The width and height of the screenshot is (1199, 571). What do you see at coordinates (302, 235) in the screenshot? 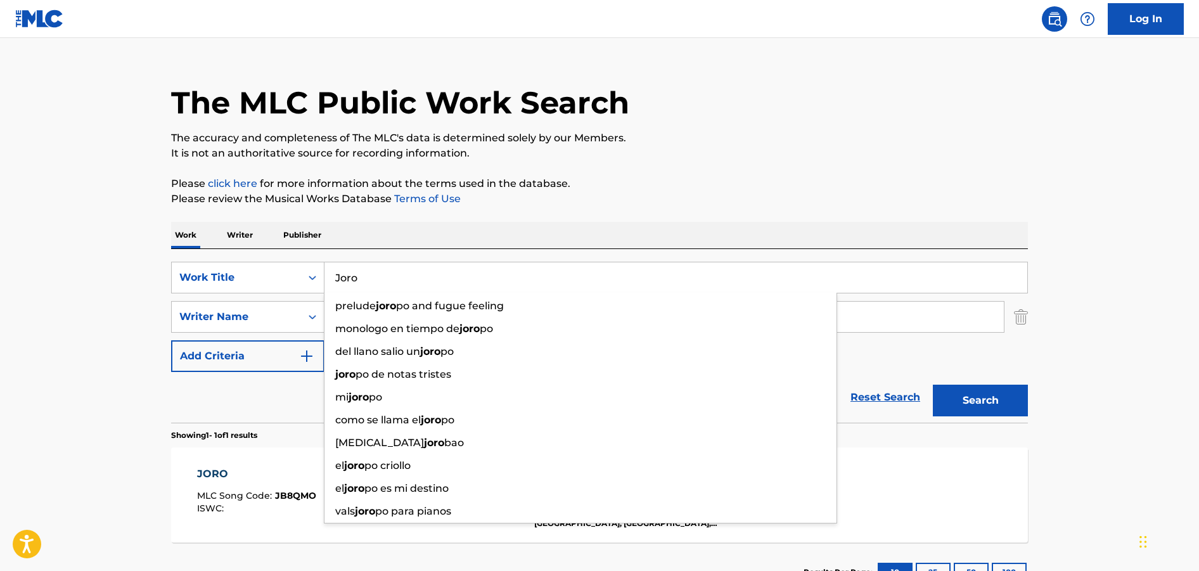
I see `p: Publisher` at bounding box center [302, 235].